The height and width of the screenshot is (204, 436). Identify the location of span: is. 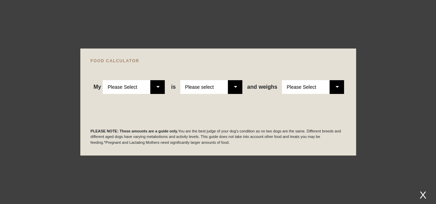
(173, 87).